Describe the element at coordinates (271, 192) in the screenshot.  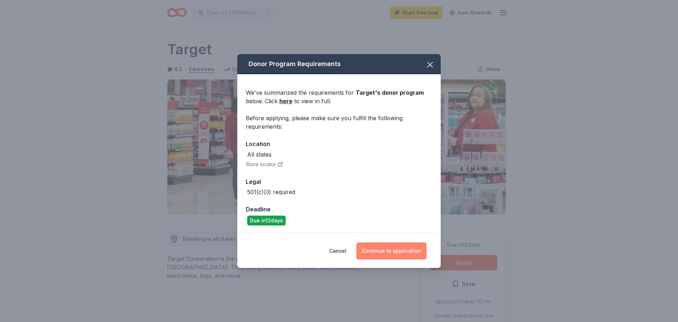
I see `div: 501(c)(3) required` at that location.